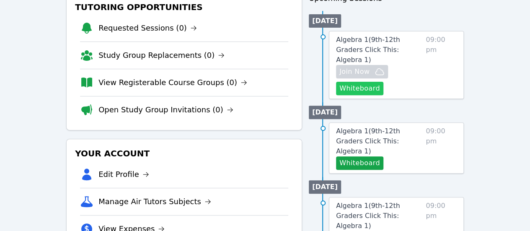 This screenshot has width=530, height=231. I want to click on button: Join Now, so click(362, 72).